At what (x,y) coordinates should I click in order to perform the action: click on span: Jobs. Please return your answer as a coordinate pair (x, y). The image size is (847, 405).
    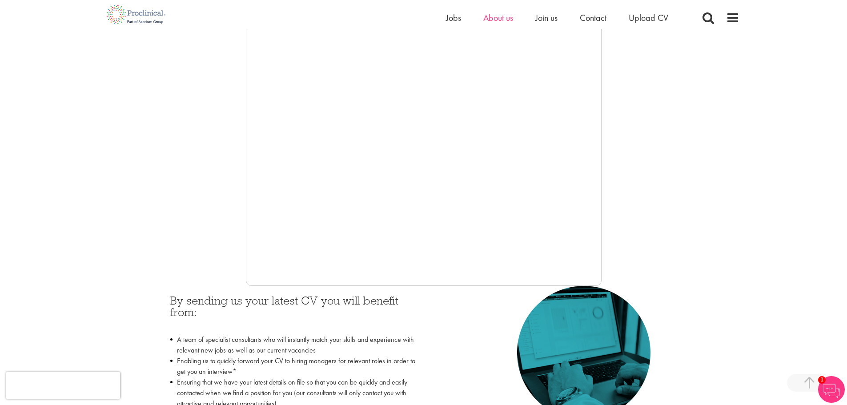
    Looking at the image, I should click on (454, 18).